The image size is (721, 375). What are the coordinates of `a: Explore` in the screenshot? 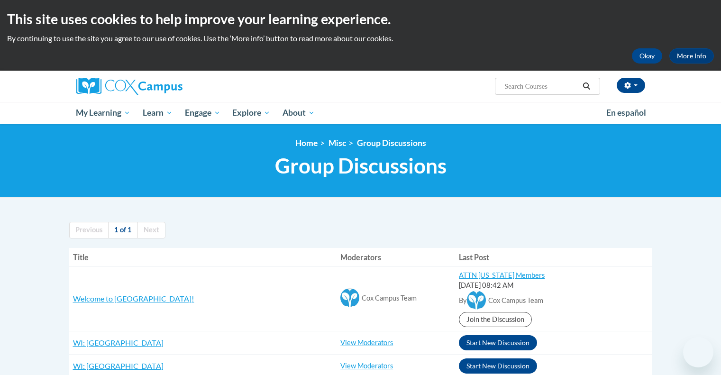 It's located at (251, 113).